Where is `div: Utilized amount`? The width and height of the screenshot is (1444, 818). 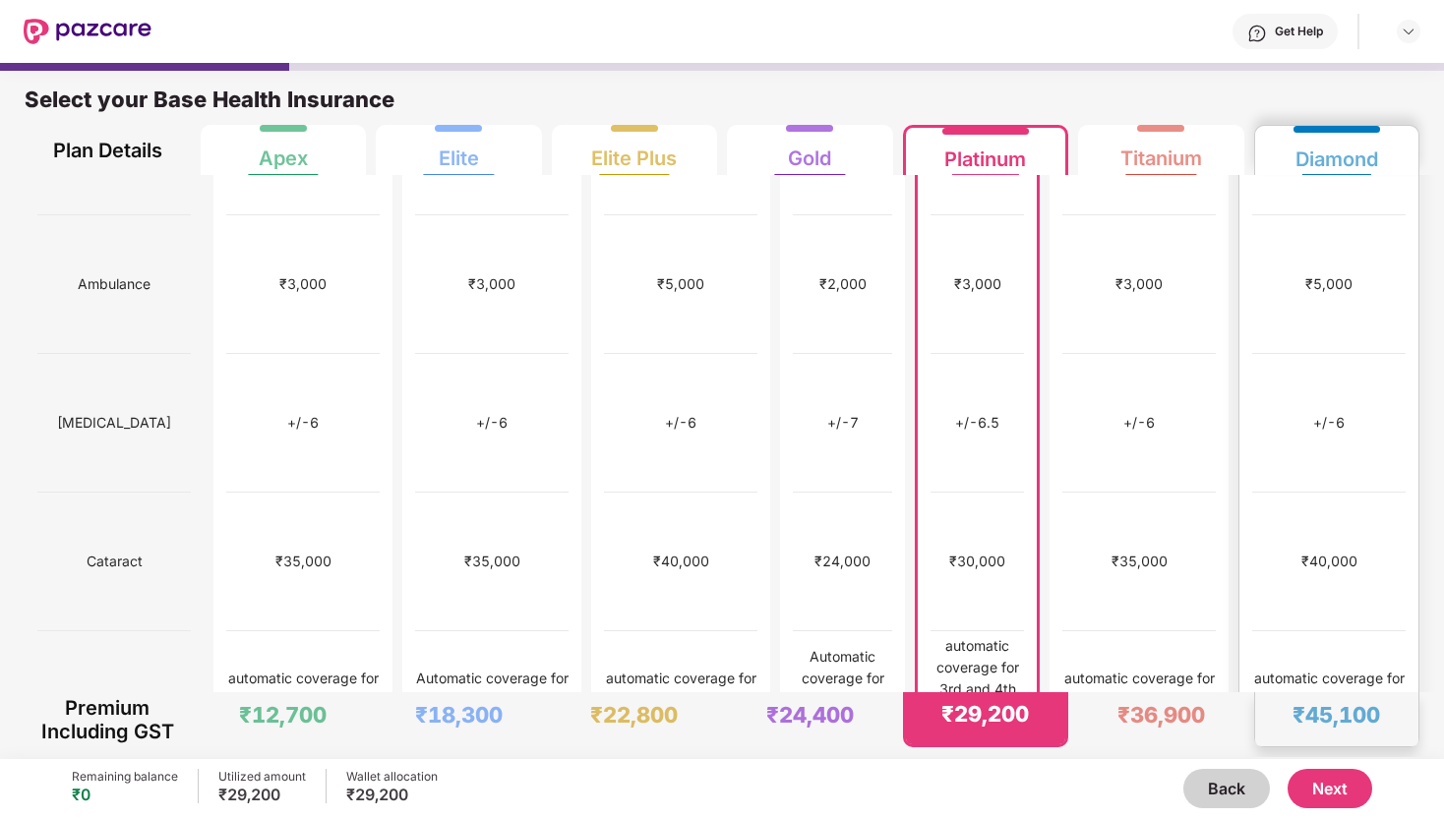
div: Utilized amount is located at coordinates (262, 777).